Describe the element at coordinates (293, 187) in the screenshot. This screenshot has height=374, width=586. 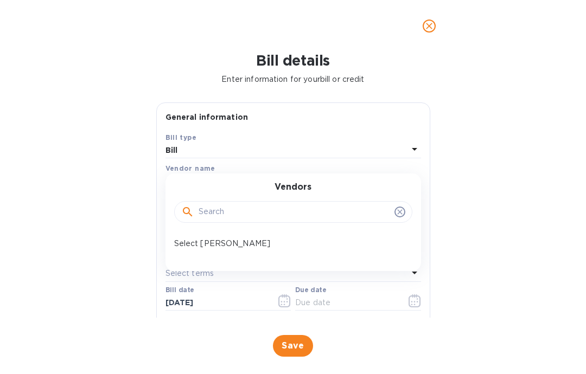
I see `h3: Vendors` at that location.